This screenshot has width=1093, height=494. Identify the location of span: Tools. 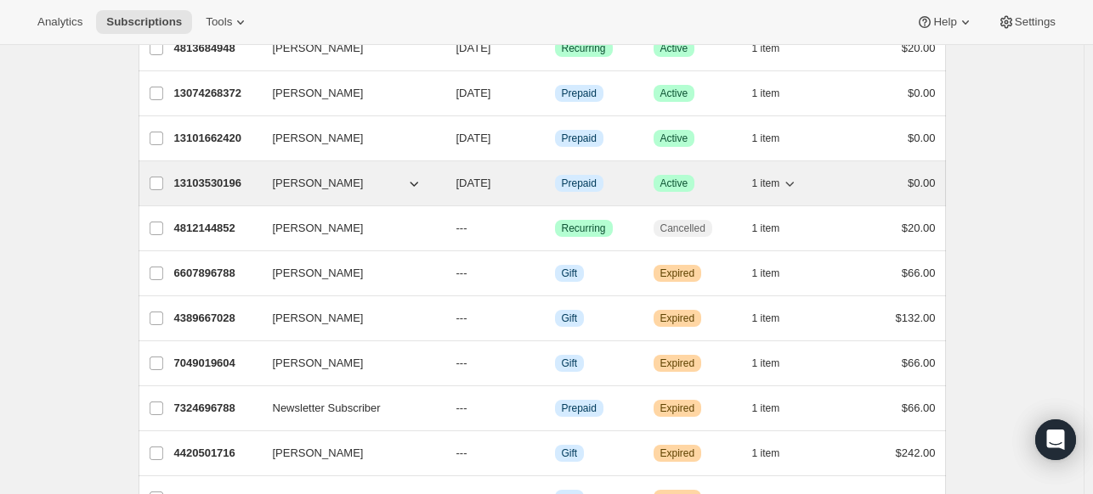
(218, 22).